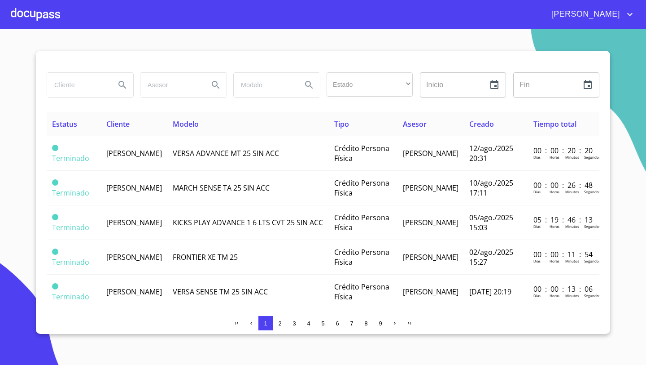  I want to click on span: VERSA ADVANCE MT 25 SIN ACC, so click(226, 153).